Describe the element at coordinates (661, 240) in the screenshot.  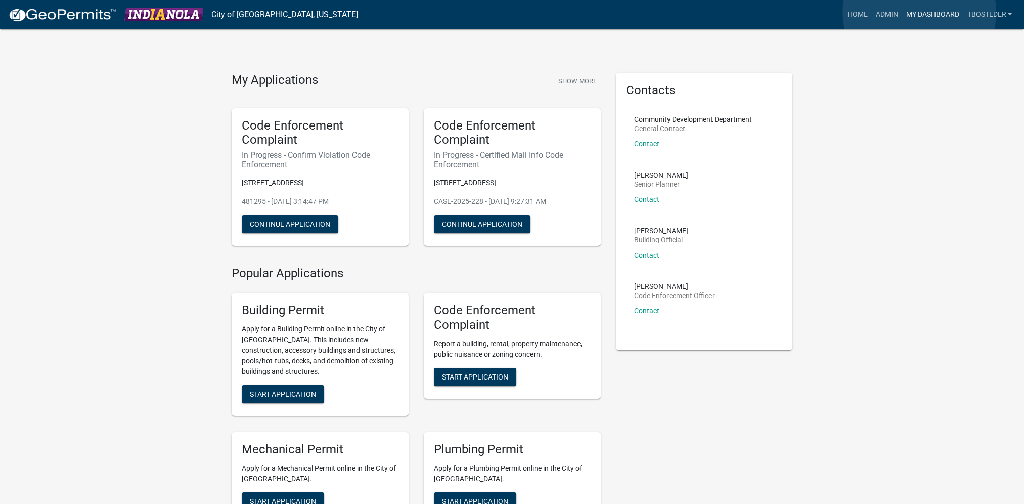
I see `p: Building Official` at that location.